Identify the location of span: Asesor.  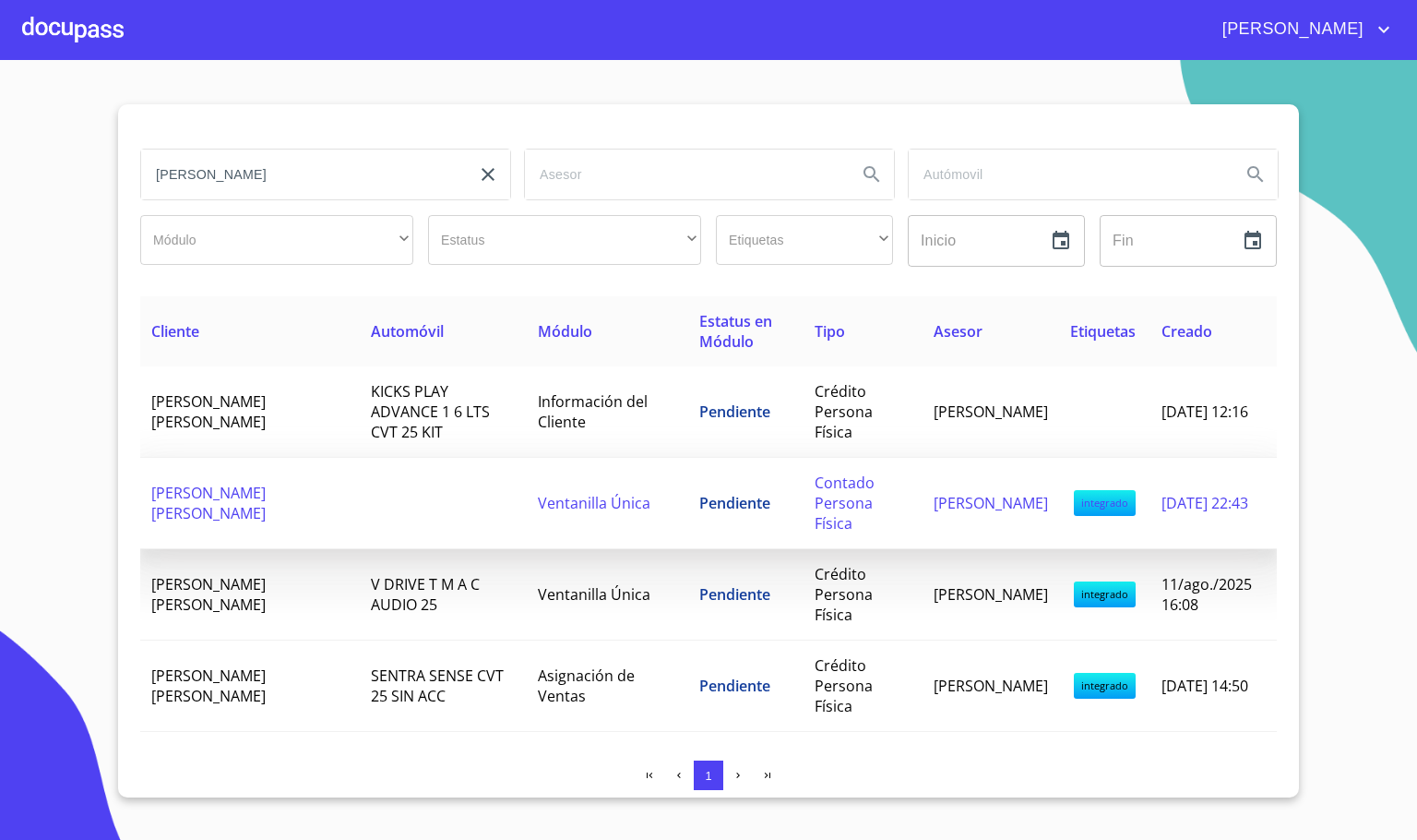
(958, 331).